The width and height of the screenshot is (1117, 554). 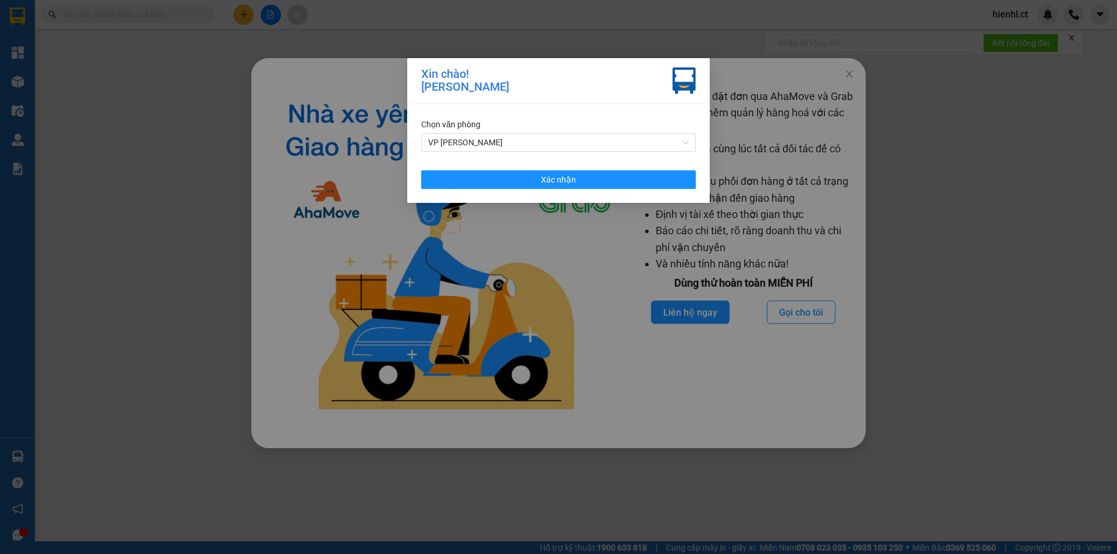 What do you see at coordinates (684, 81) in the screenshot?
I see `img: vxr-icon` at bounding box center [684, 81].